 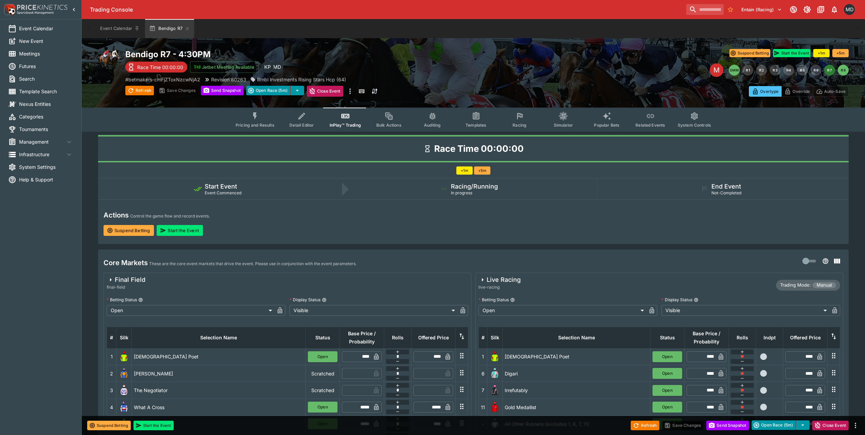 I want to click on img: runner 11, so click(x=495, y=407).